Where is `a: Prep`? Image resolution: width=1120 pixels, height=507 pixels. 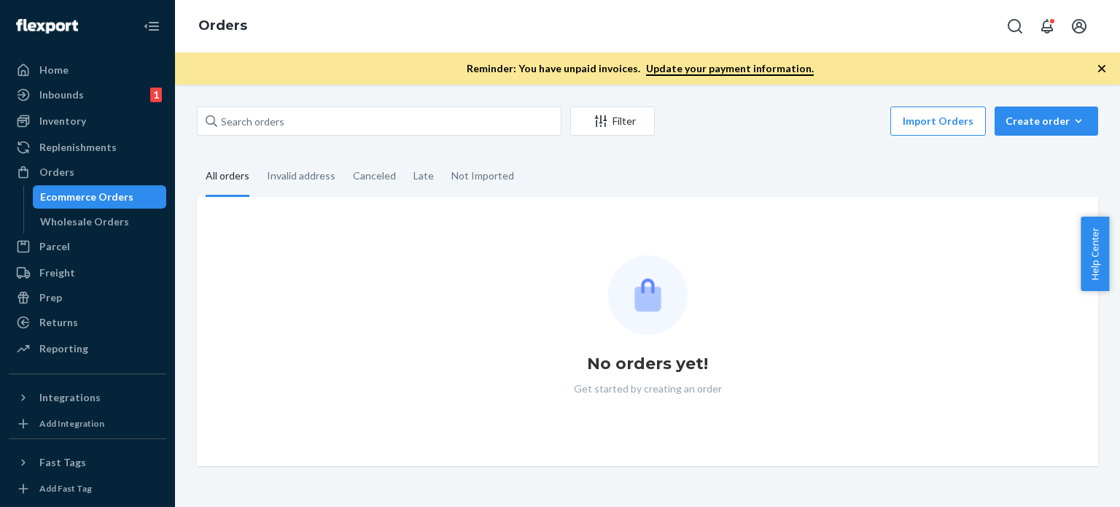
a: Prep is located at coordinates (88, 298).